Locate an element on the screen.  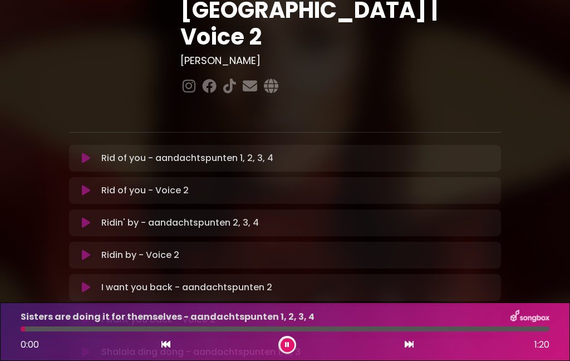
p: Rid of you - Voice 2 is located at coordinates (145, 190).